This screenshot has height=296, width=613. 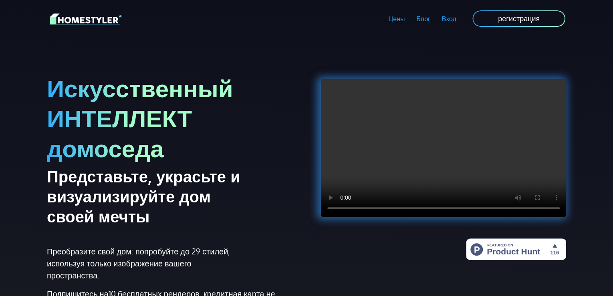 I want to click on ya-tr-span: Цены, so click(x=396, y=19).